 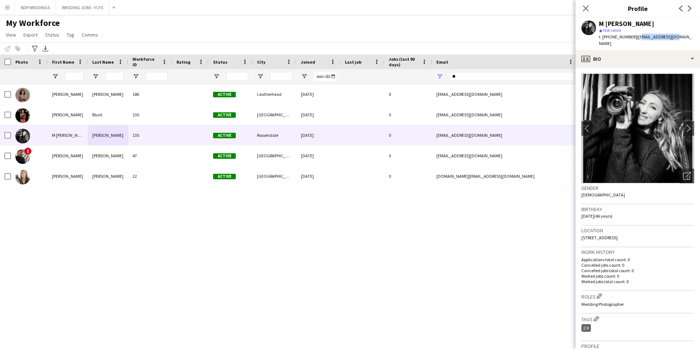 I want to click on span: Export, so click(x=30, y=35).